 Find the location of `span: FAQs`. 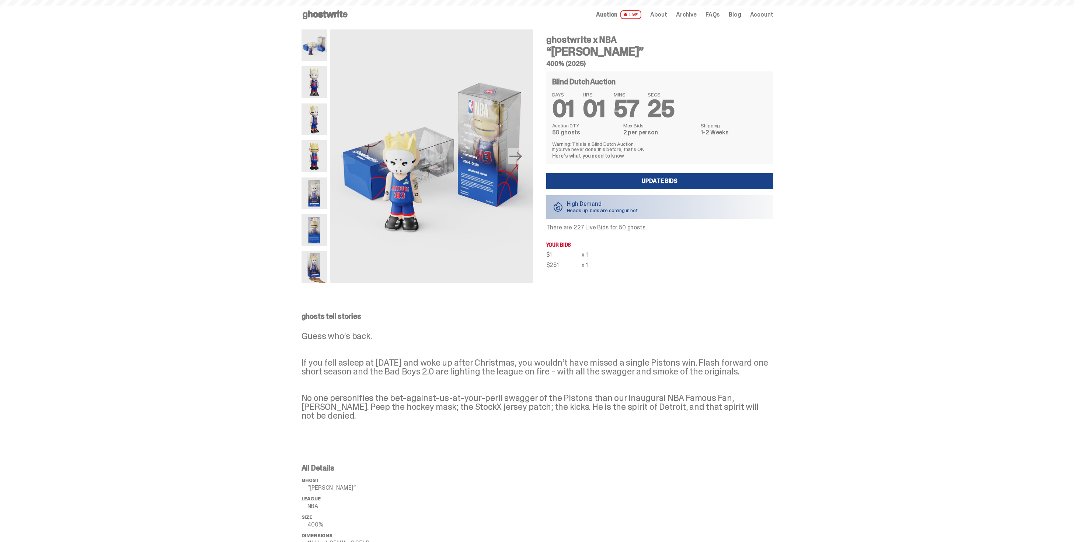

span: FAQs is located at coordinates (712, 15).